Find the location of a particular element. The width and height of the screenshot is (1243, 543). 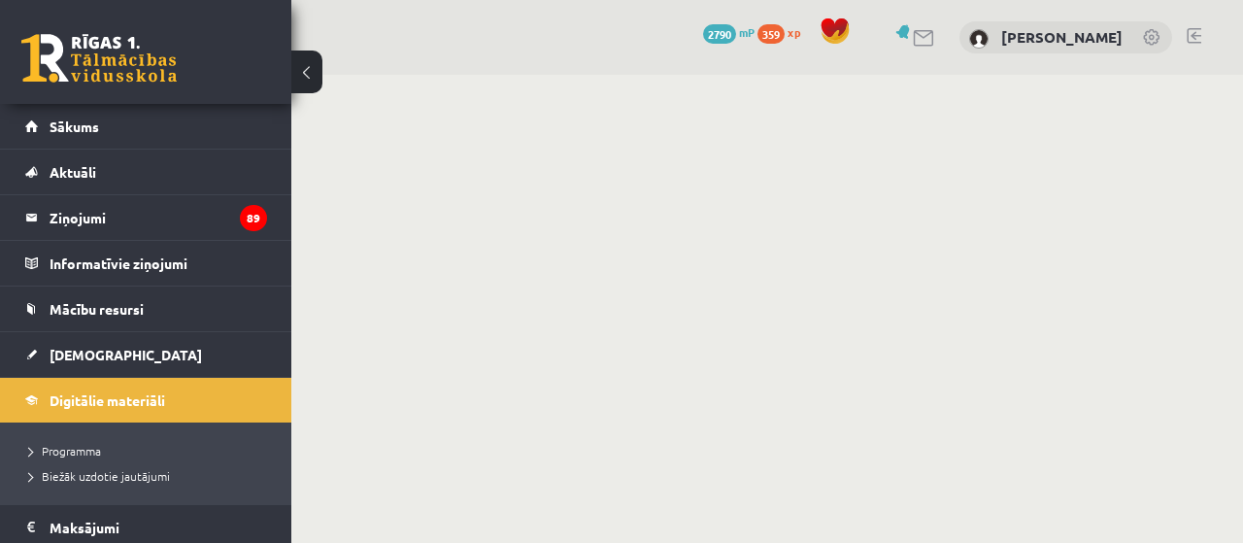

span: Sākums is located at coordinates (74, 126).